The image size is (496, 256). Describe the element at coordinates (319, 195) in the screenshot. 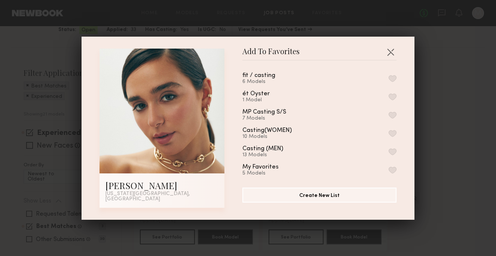

I see `button: Create New List` at that location.